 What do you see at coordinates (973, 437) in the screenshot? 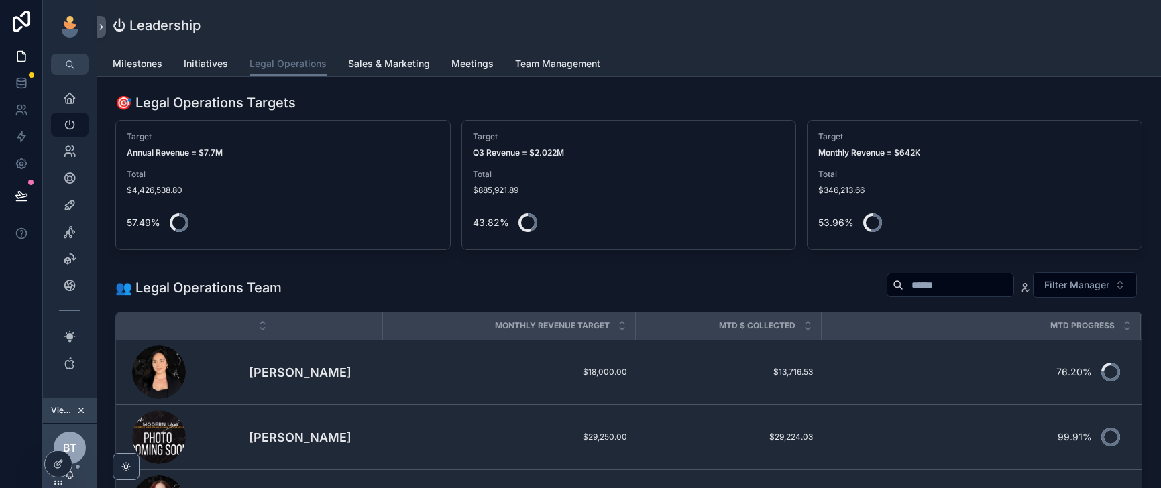
I see `a: 99.91%` at bounding box center [973, 437].